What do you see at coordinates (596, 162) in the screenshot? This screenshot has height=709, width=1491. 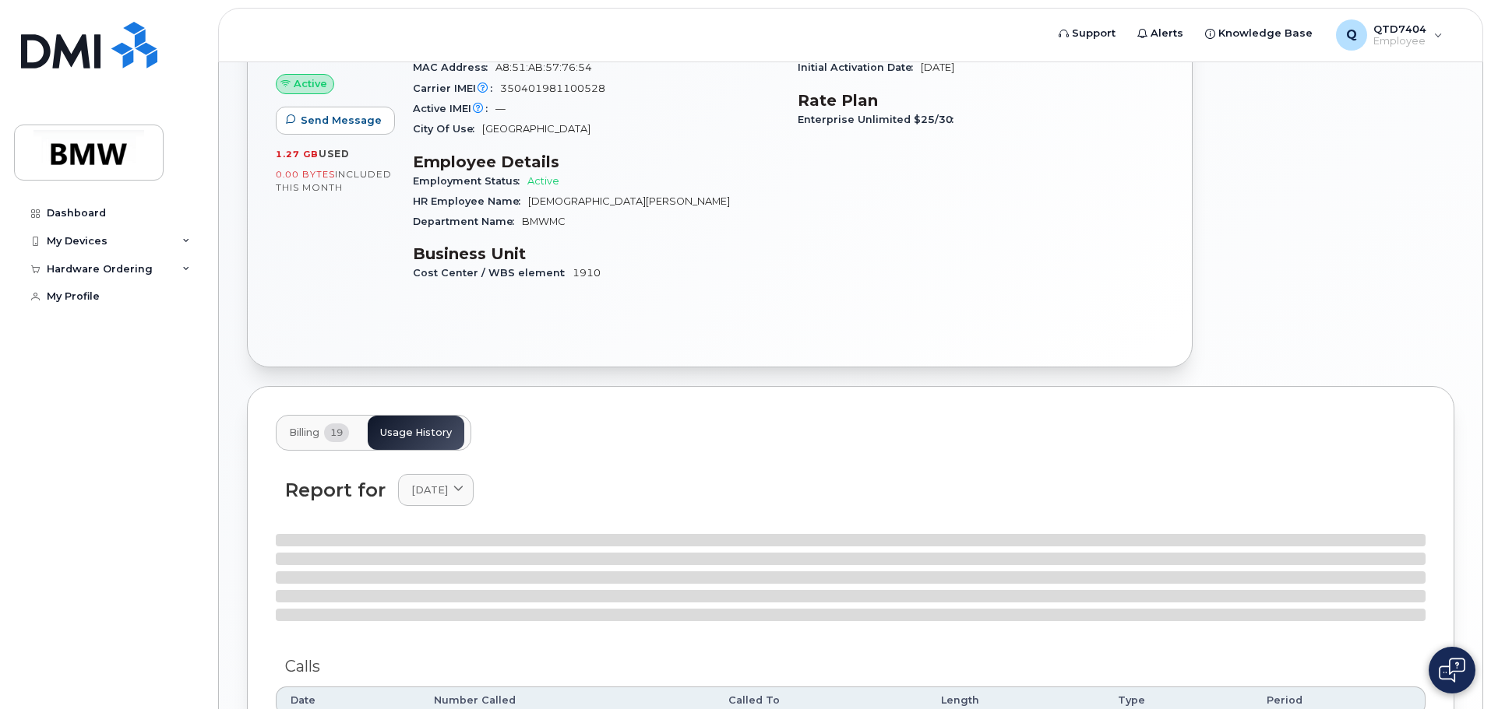 I see `h3: Employee Details` at bounding box center [596, 162].